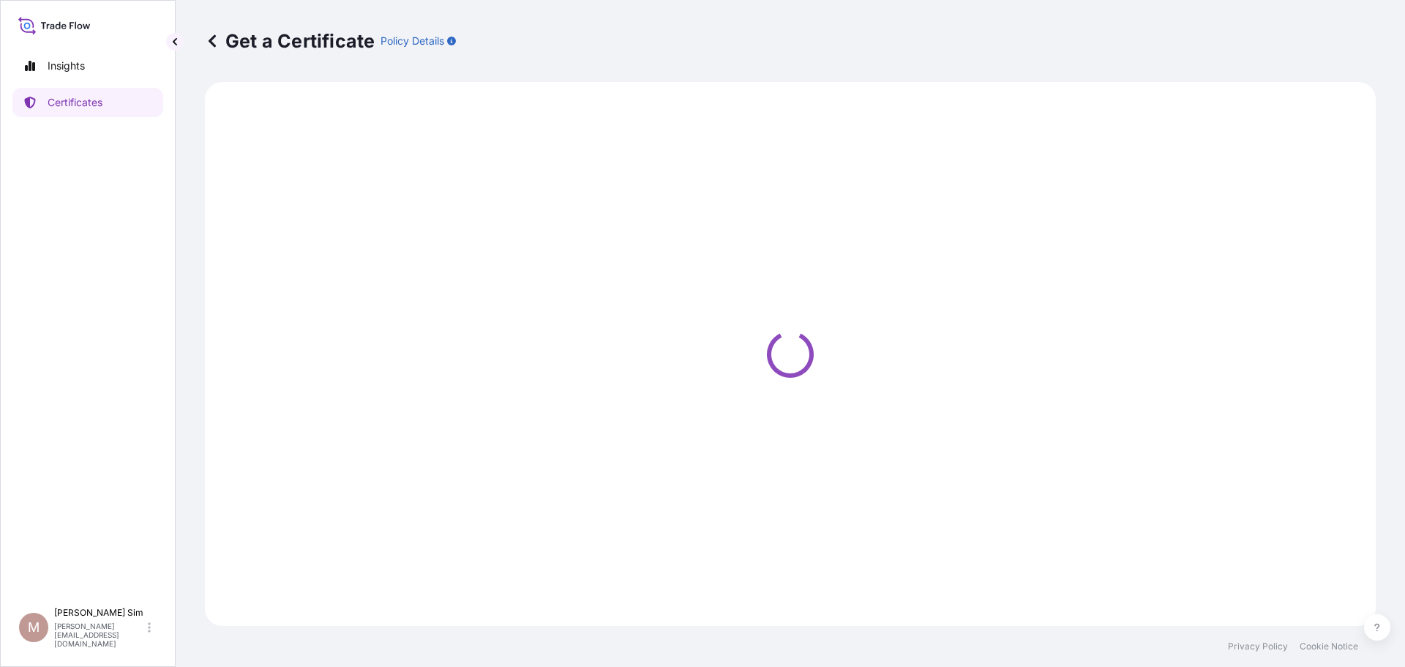  What do you see at coordinates (75, 102) in the screenshot?
I see `p: Certificates` at bounding box center [75, 102].